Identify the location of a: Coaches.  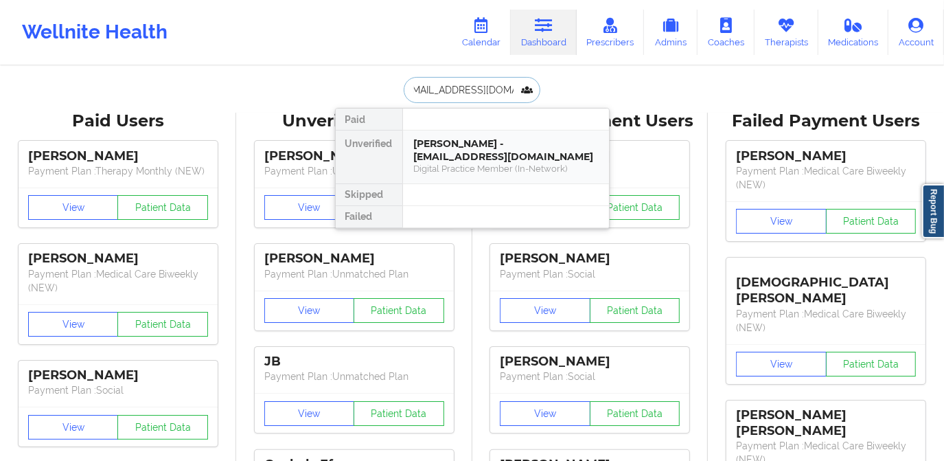
(726, 32).